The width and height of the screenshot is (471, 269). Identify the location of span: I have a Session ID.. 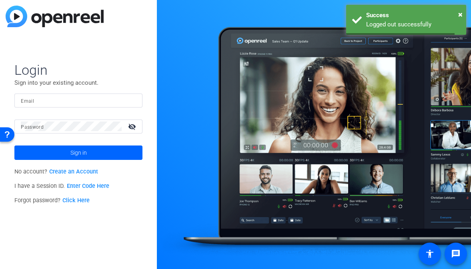
(62, 186).